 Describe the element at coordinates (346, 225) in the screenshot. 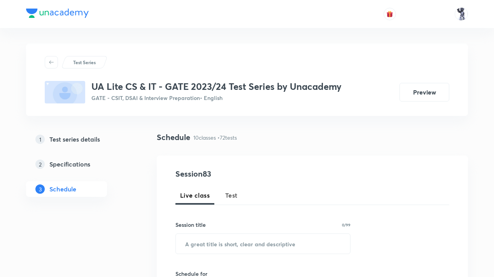

I see `p: 0/99` at that location.